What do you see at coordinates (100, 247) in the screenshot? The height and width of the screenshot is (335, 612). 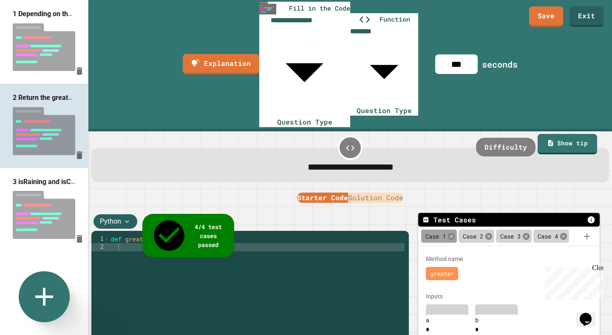 I see `div: 2` at bounding box center [100, 247].